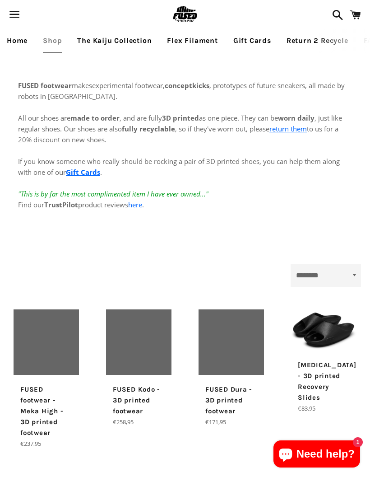 This screenshot has width=370, height=477. I want to click on strong: worn daily, so click(296, 118).